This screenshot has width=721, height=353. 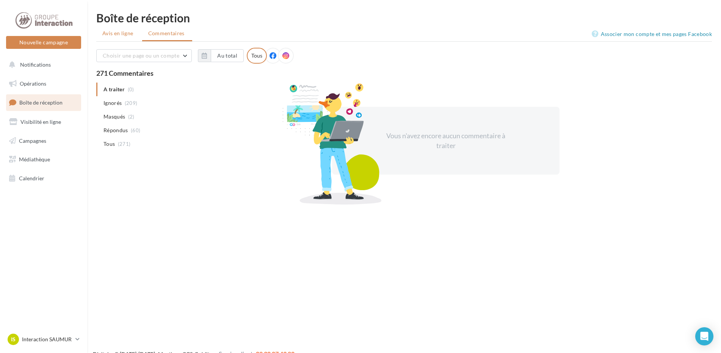 What do you see at coordinates (118, 33) in the screenshot?
I see `span: Avis en ligne` at bounding box center [118, 33].